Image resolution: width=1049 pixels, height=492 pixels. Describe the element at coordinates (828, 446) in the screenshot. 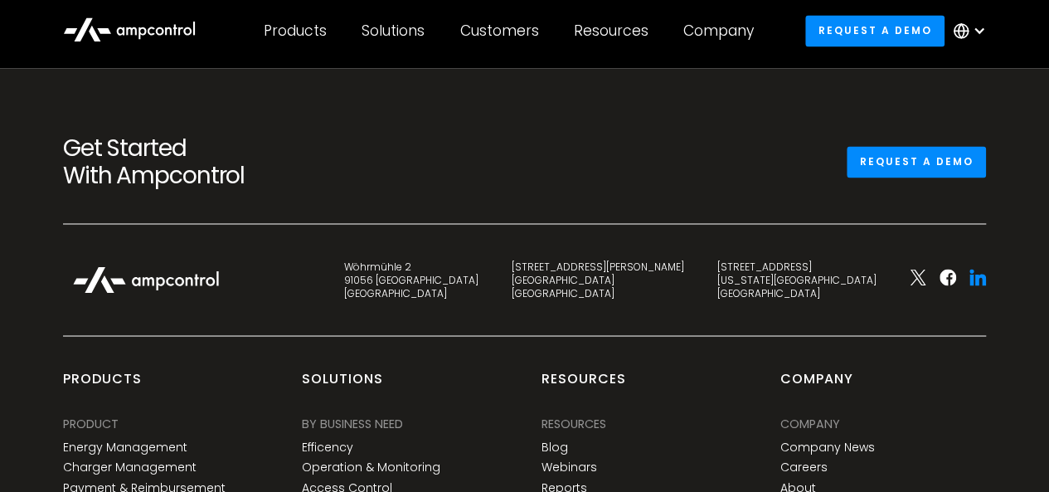

I see `a: Company News` at that location.